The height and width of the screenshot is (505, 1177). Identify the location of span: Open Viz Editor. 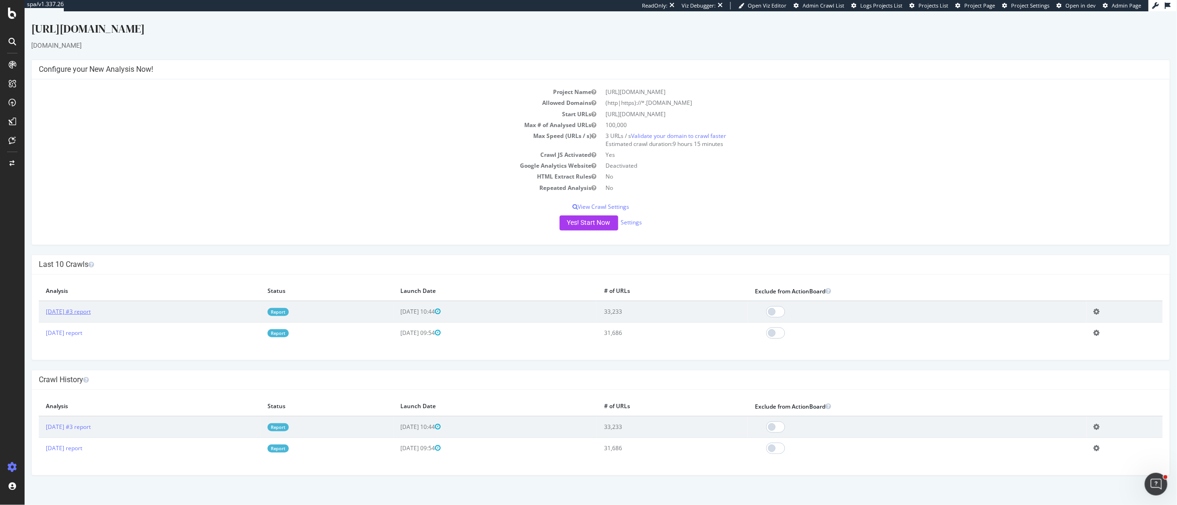
(767, 5).